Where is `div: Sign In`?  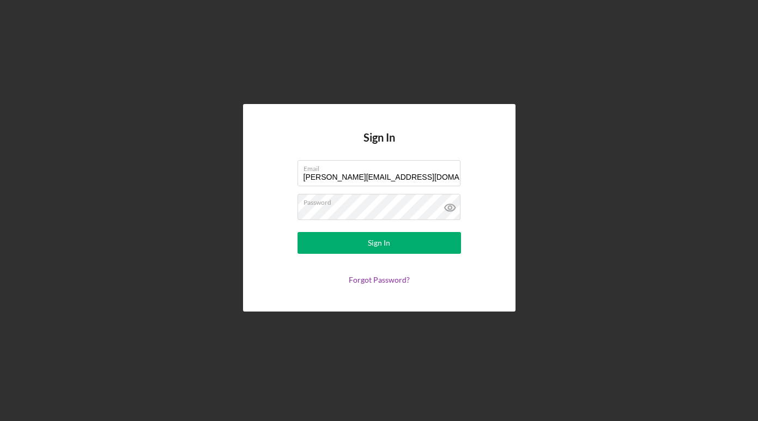 div: Sign In is located at coordinates (379, 243).